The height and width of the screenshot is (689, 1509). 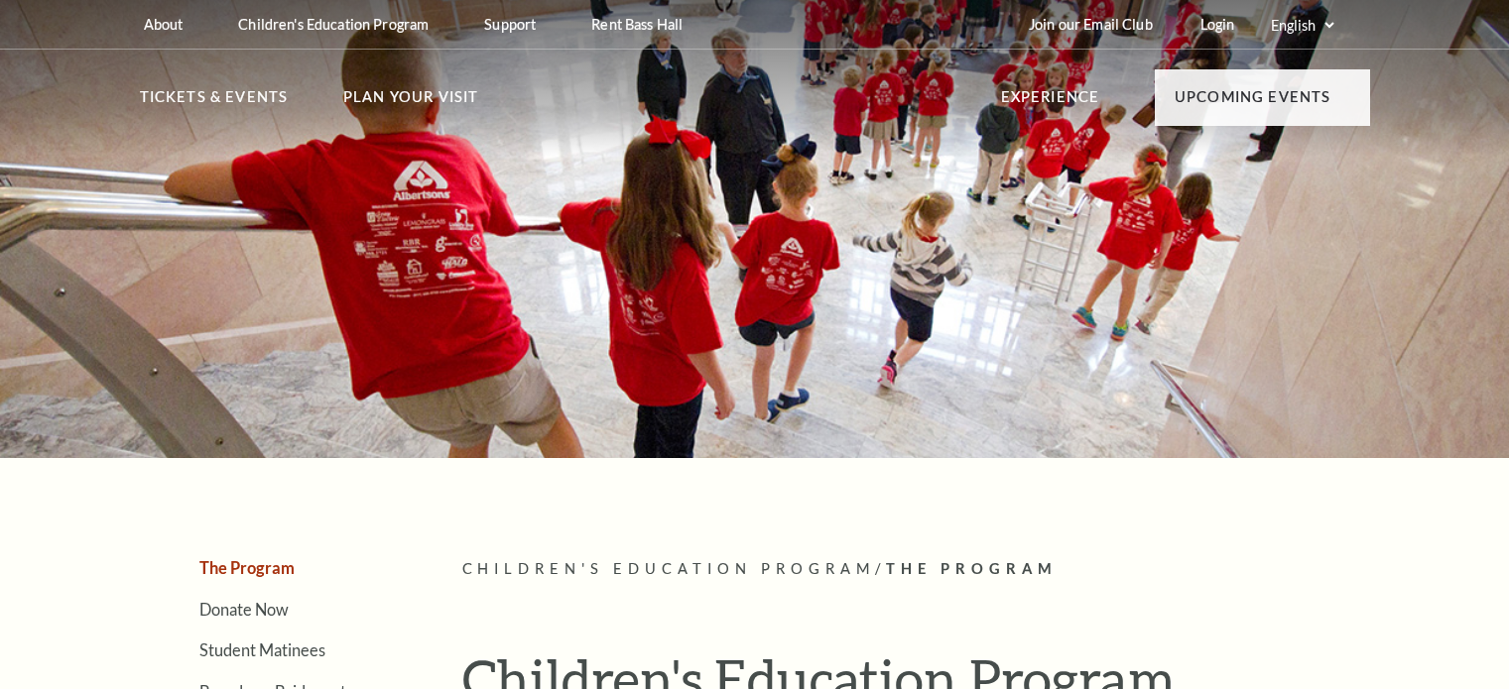 I want to click on a: Student Matinees, so click(x=262, y=650).